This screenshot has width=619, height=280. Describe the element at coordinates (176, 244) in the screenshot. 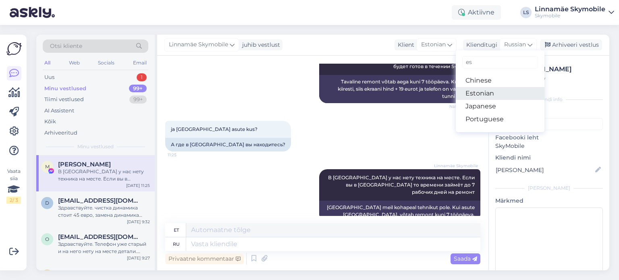

I see `div: ru` at that location.